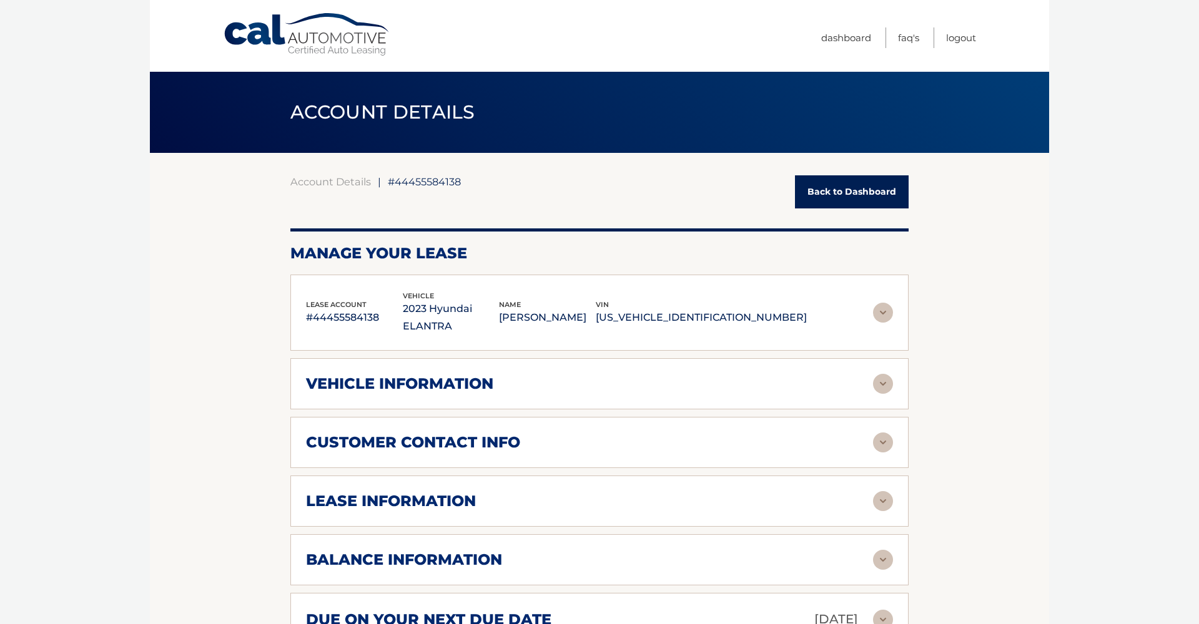  What do you see at coordinates (509, 305) in the screenshot?
I see `span: name` at bounding box center [509, 305].